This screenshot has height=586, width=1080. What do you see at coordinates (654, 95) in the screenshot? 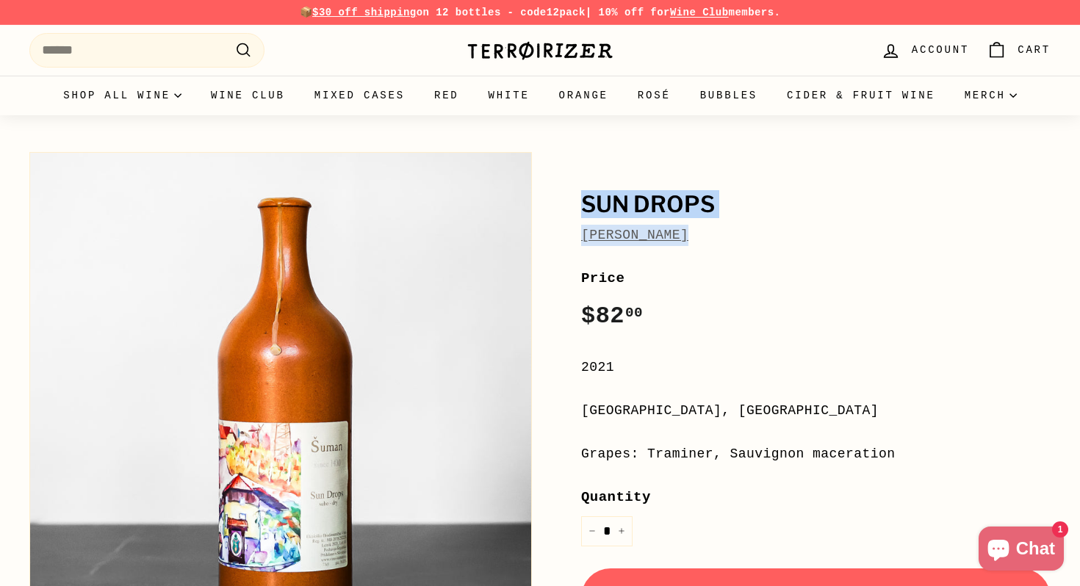
I see `a: Rosé` at bounding box center [654, 95].